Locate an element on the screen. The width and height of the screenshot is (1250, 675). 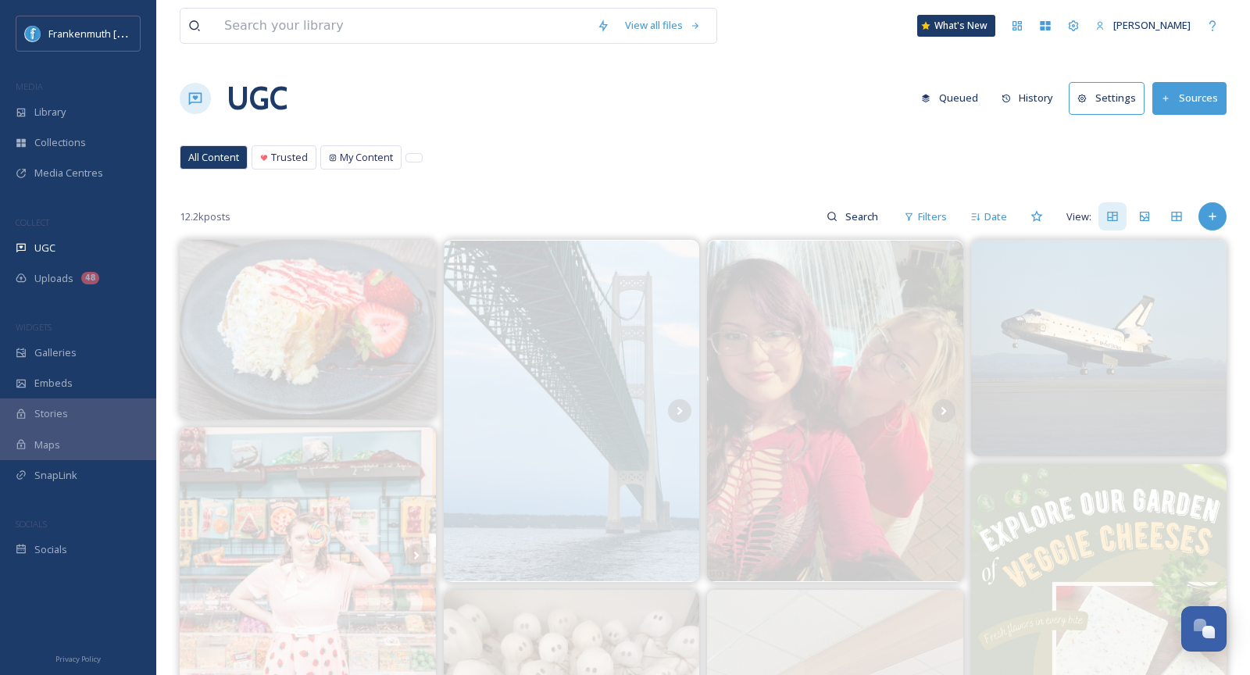
a: Settings is located at coordinates (1110, 98).